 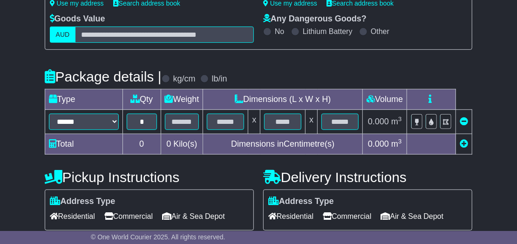 I want to click on label: Goods Value, so click(x=77, y=19).